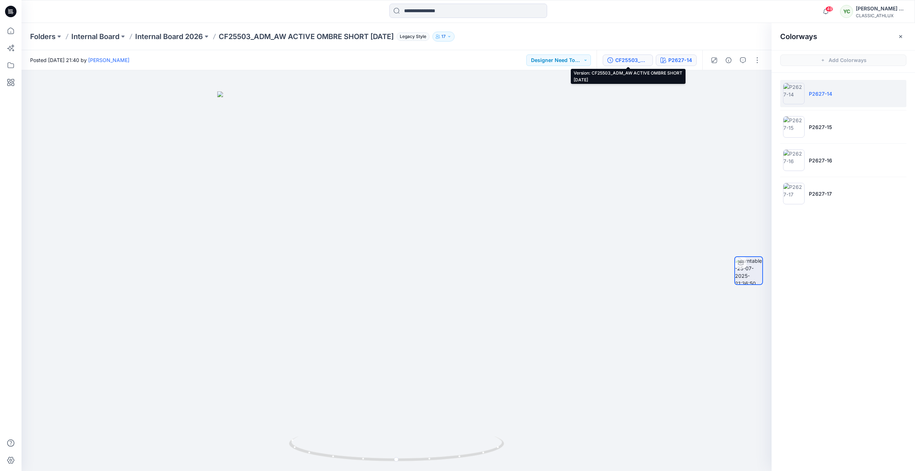 Image resolution: width=915 pixels, height=471 pixels. Describe the element at coordinates (95, 37) in the screenshot. I see `a: Internal Board` at that location.